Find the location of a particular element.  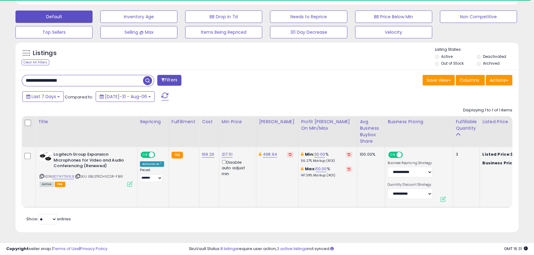

button: BB Price Below Min is located at coordinates (393, 17).